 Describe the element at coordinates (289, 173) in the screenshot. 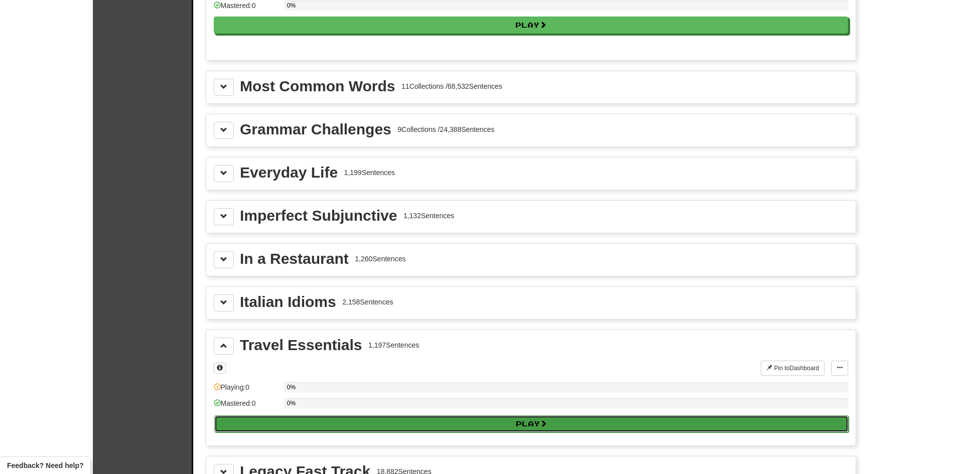

I see `div: Everyday Life` at that location.